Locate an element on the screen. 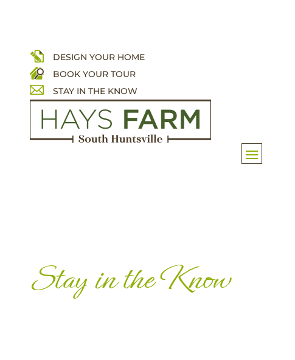 Image resolution: width=295 pixels, height=360 pixels. a: BOOK YOUR TOUR is located at coordinates (94, 74).